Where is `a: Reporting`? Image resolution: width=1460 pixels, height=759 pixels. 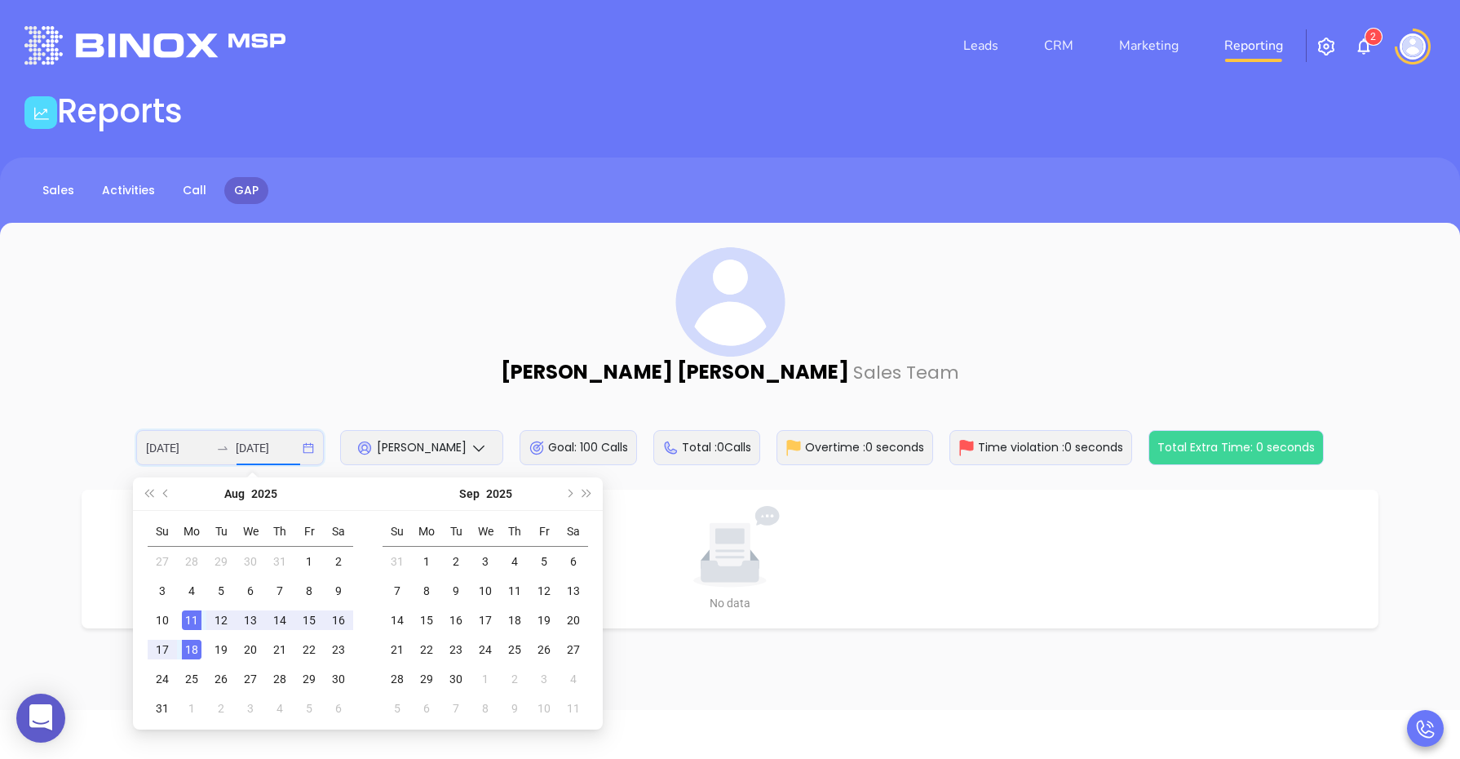
a: Reporting is located at coordinates (1254, 46).